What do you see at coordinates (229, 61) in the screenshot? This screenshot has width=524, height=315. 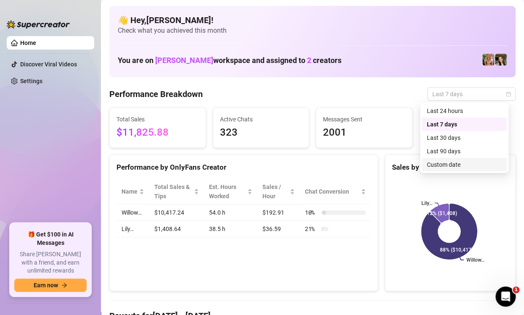 I see `h1: You are on workspace and assigned to creators` at bounding box center [229, 61].